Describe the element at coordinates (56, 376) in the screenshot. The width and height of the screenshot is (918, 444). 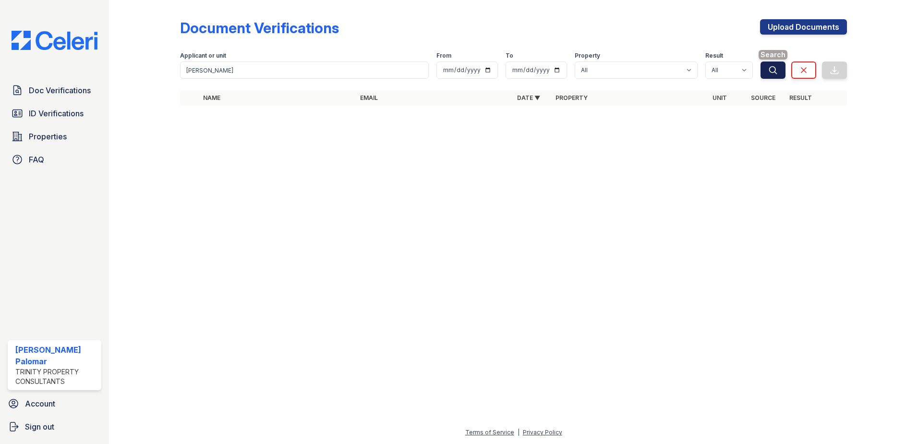
I see `div: Trinity Property Consultants` at that location.